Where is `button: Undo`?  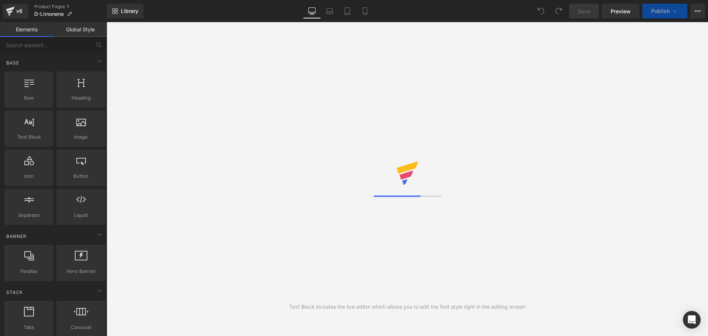 button: Undo is located at coordinates (541, 11).